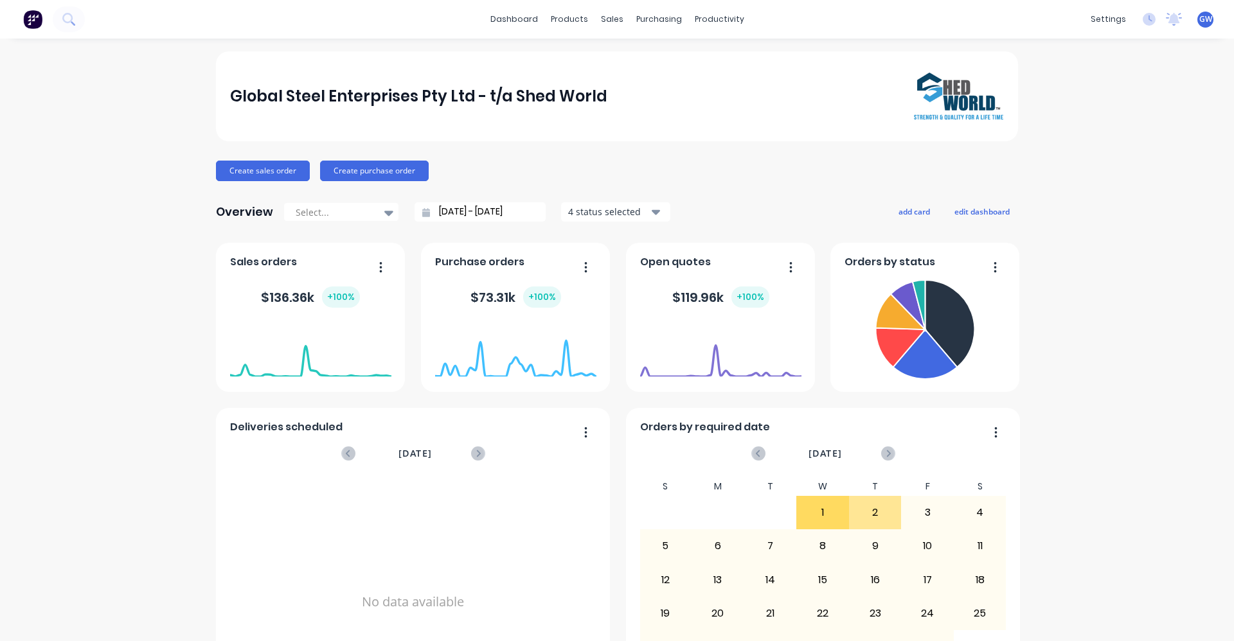  What do you see at coordinates (927, 580) in the screenshot?
I see `div: 17` at bounding box center [927, 580].